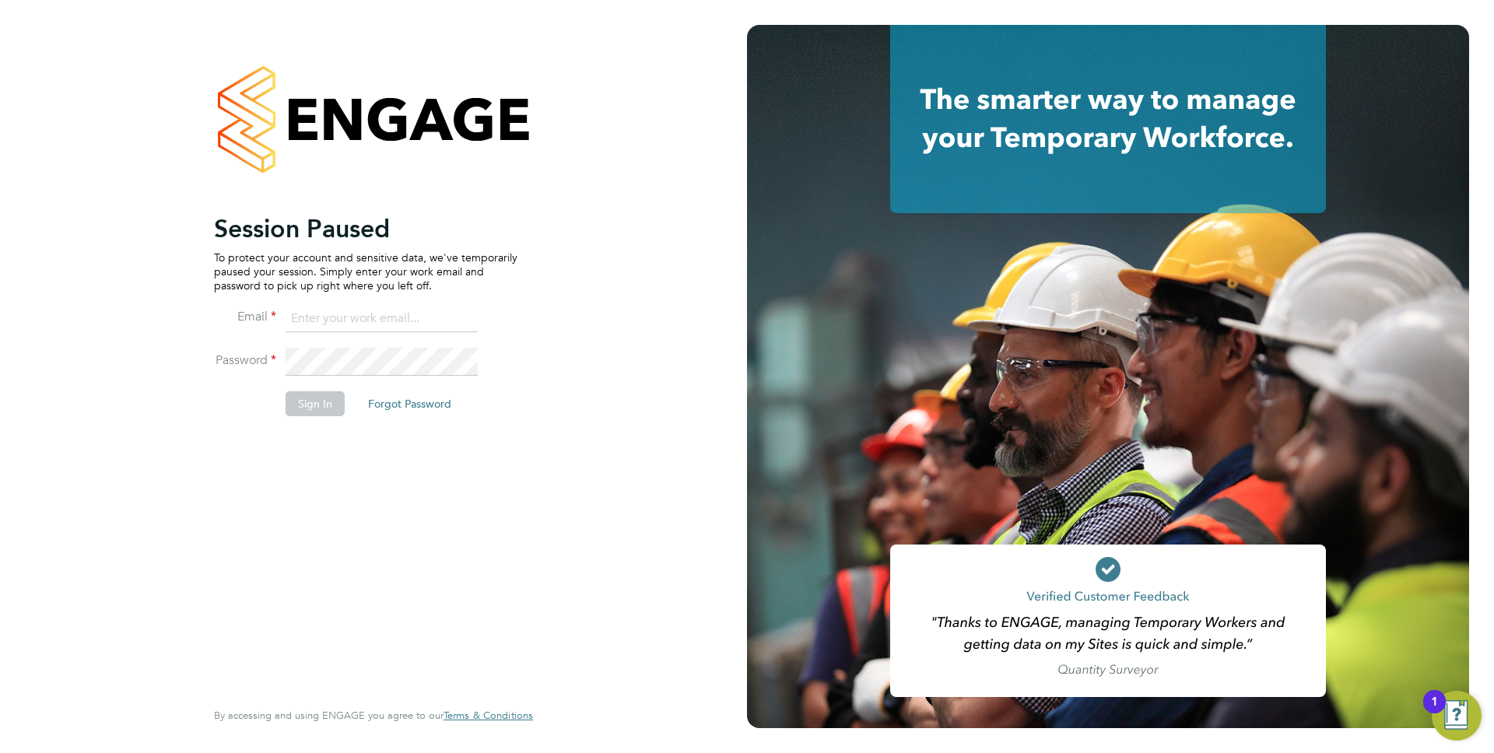 This screenshot has height=753, width=1494. What do you see at coordinates (381, 319) in the screenshot?
I see `input: Enter your work email...` at bounding box center [381, 319].